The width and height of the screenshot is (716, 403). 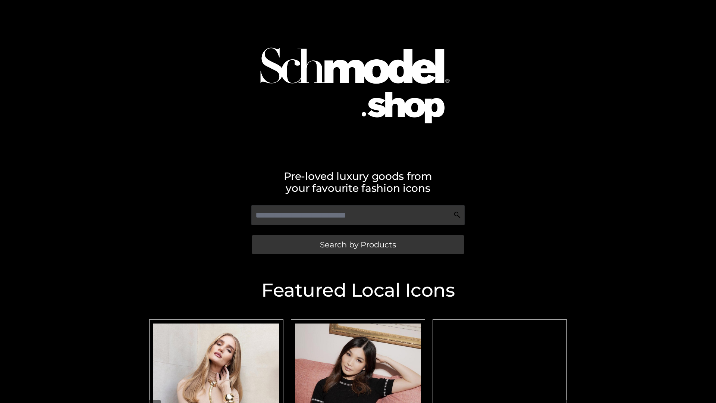 What do you see at coordinates (358, 244) in the screenshot?
I see `span: Search by Products` at bounding box center [358, 244].